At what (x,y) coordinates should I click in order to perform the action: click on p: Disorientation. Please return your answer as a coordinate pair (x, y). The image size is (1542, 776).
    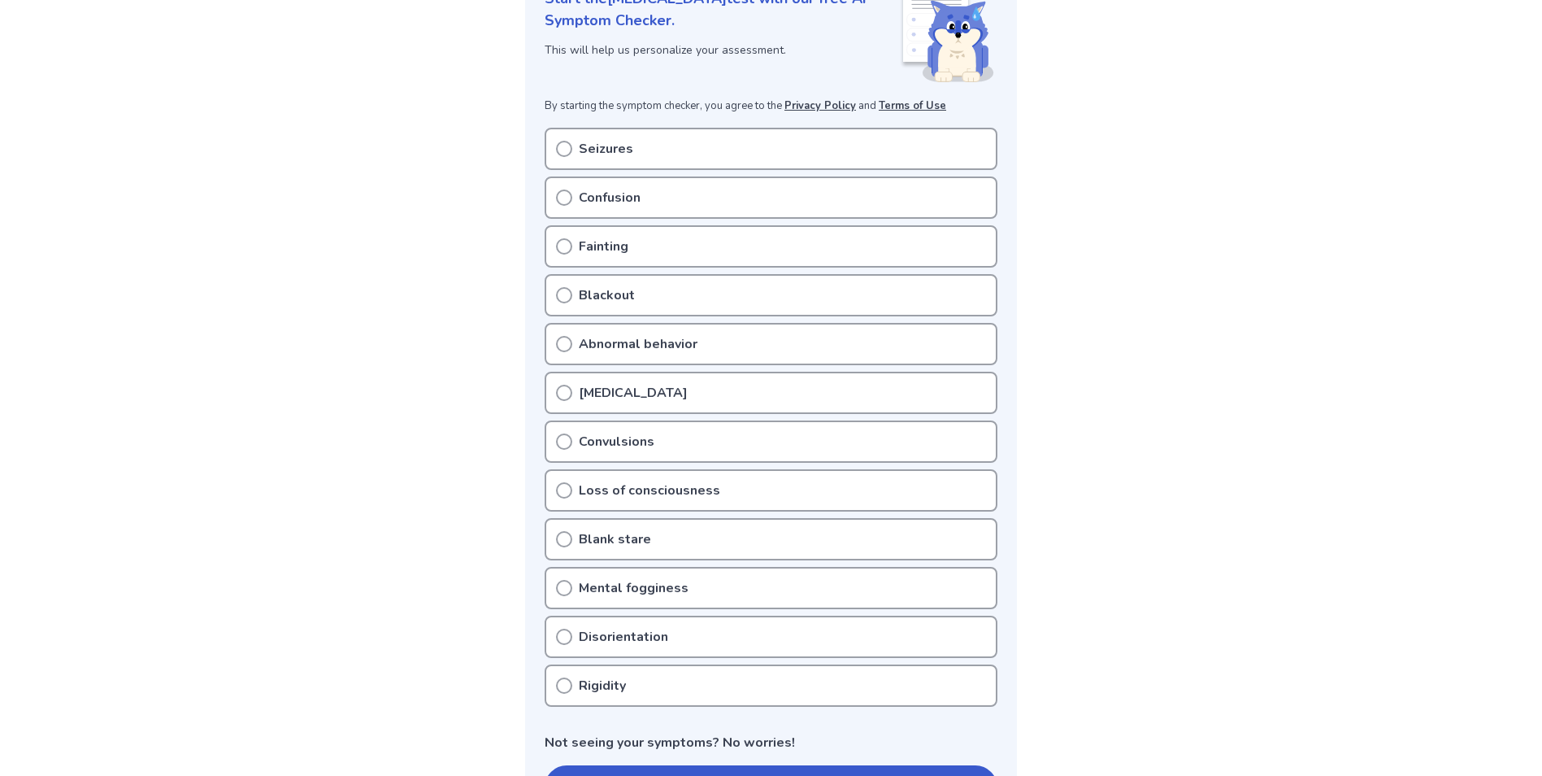
    Looking at the image, I should click on (624, 637).